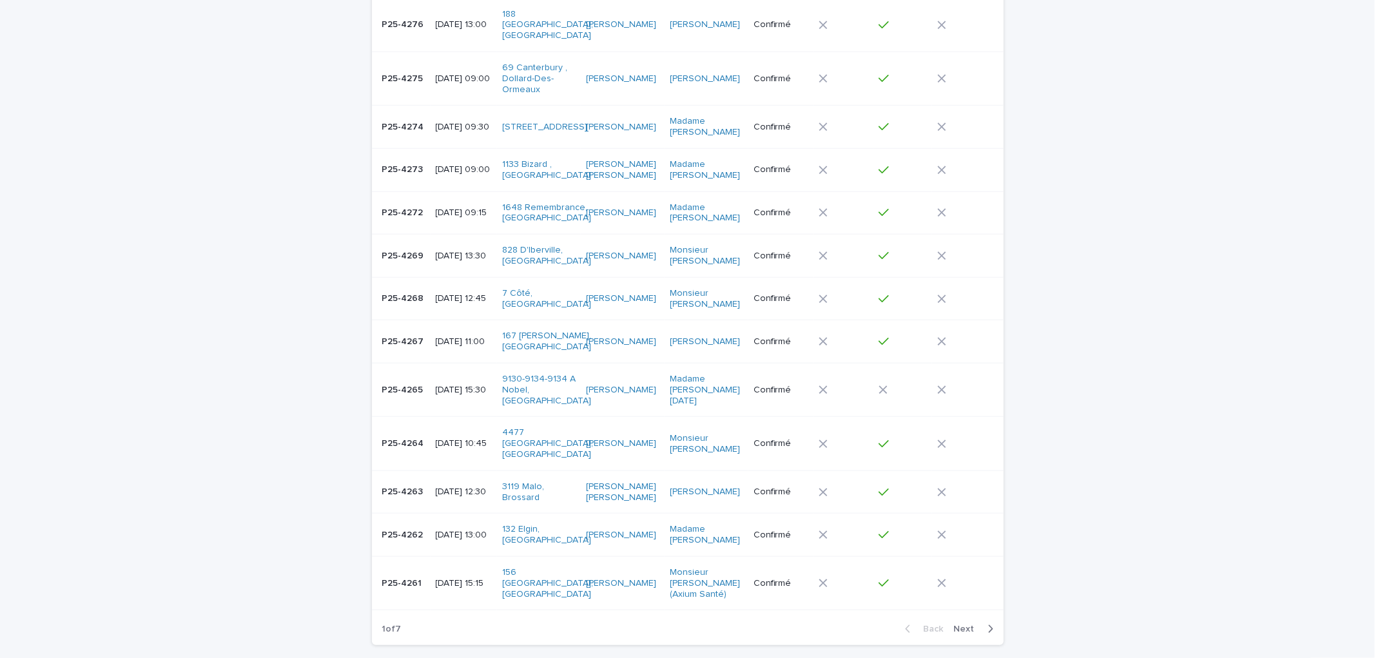 This screenshot has width=1375, height=658. I want to click on p: 1 of 7, so click(392, 629).